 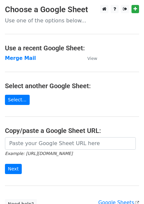 I want to click on a: Select..., so click(x=17, y=100).